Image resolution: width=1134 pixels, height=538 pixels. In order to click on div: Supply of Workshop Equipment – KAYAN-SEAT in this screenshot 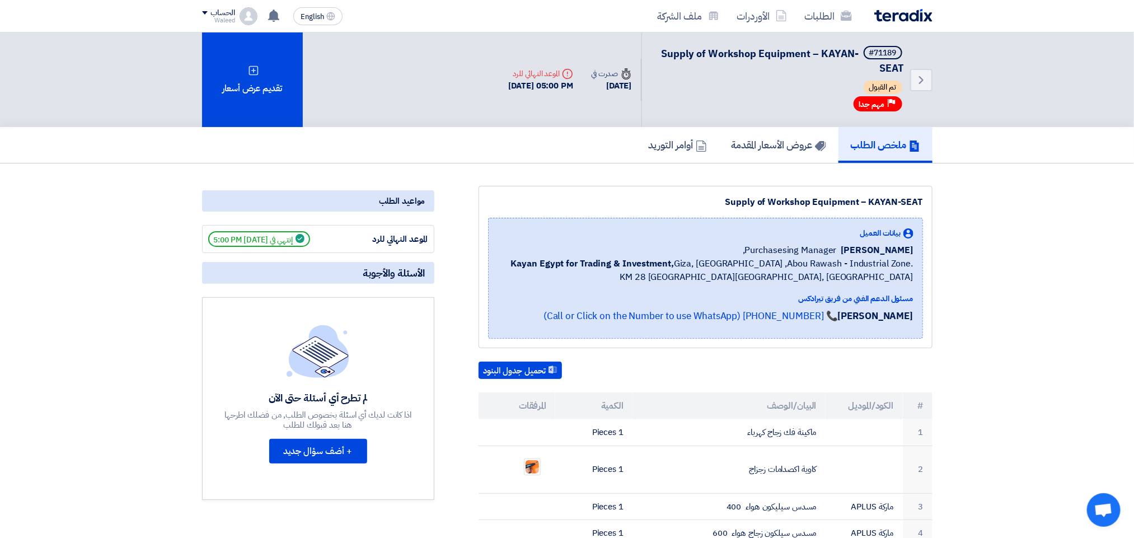, I will do `click(705, 202)`.